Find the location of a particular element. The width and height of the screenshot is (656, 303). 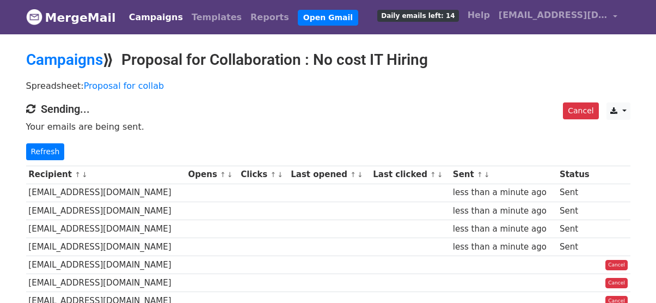

h4: Sending... is located at coordinates (328, 109).